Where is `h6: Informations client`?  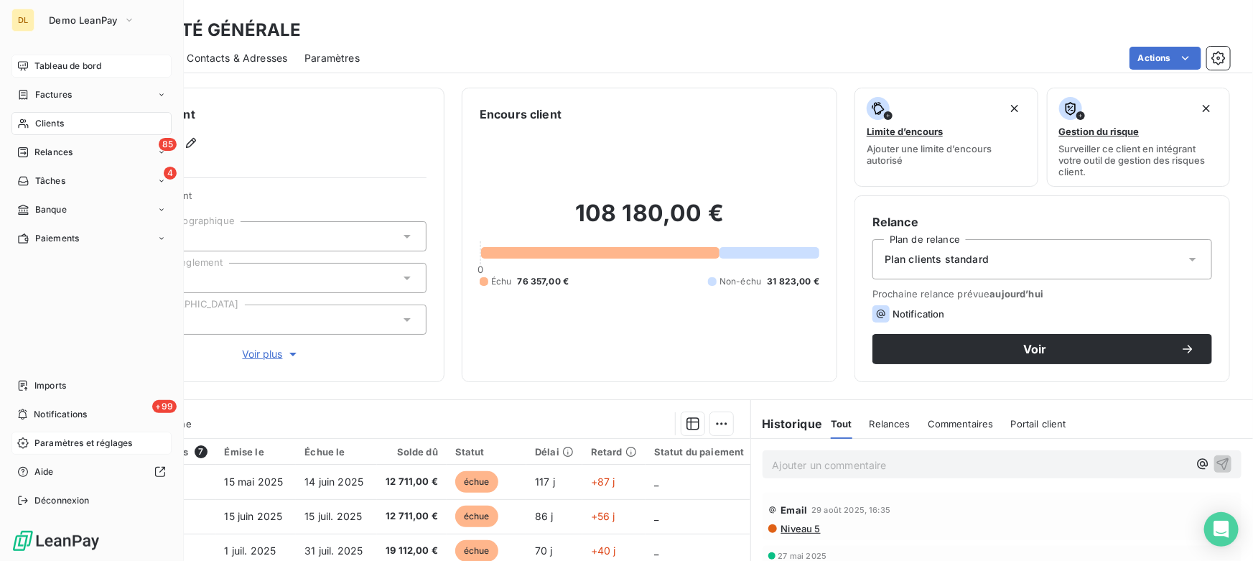
h6: Informations client is located at coordinates (256, 114).